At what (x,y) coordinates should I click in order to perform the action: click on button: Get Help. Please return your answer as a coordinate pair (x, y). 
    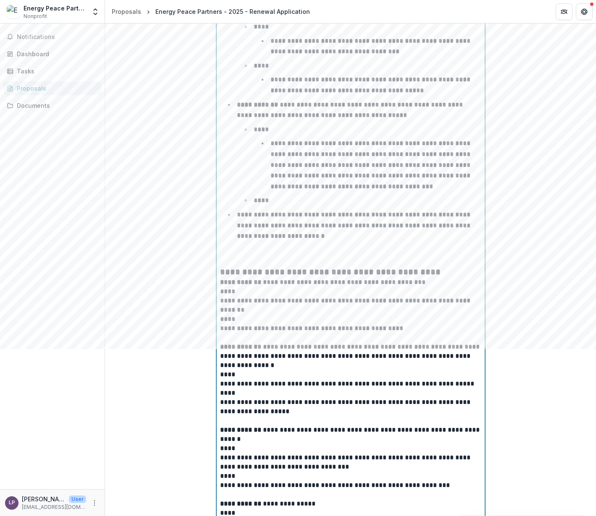
    Looking at the image, I should click on (584, 12).